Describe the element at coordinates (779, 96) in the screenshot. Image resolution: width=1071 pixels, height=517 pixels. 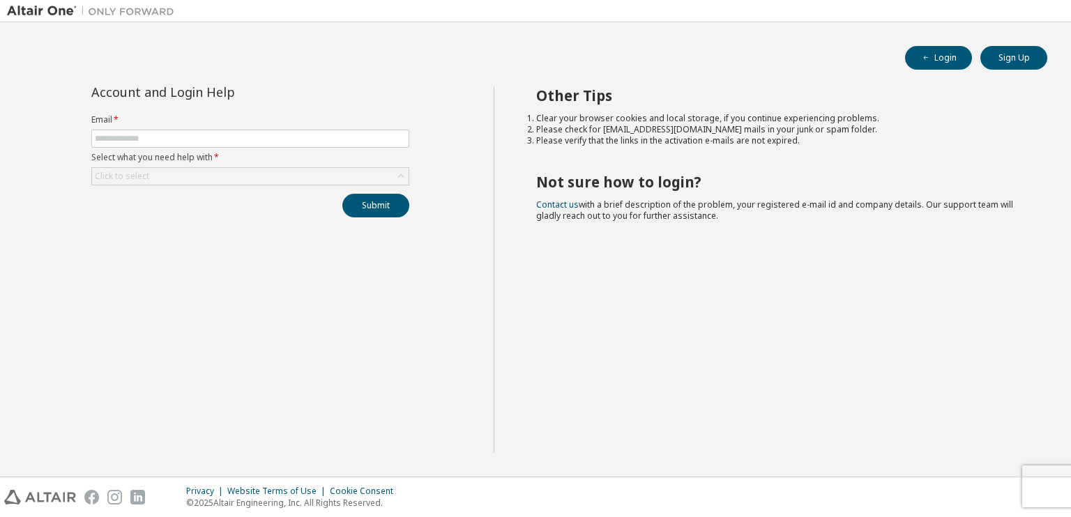
I see `h2: Other Tips` at that location.